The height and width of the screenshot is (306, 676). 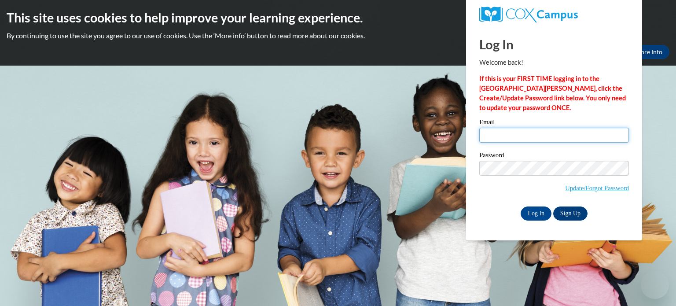 I want to click on a: Sign Up, so click(x=571, y=214).